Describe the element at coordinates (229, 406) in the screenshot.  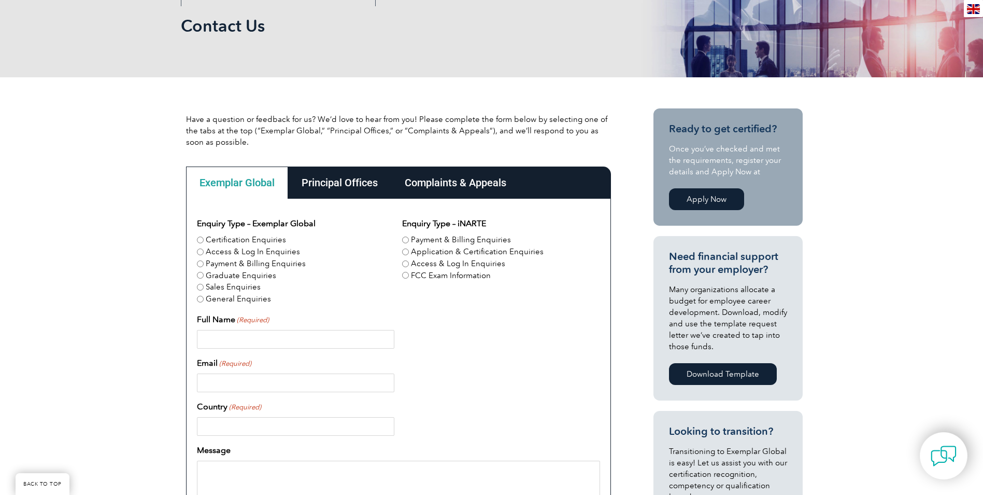
I see `label: Country` at that location.